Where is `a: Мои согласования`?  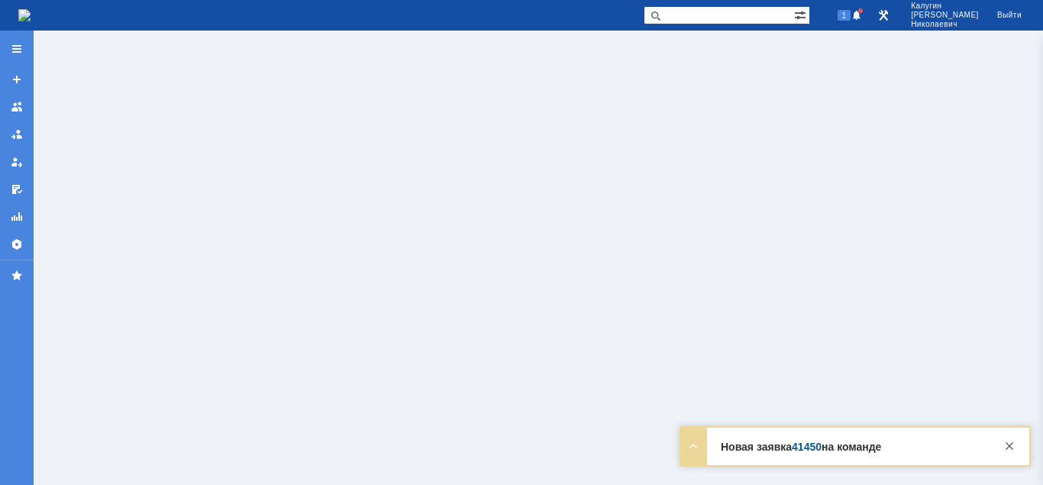
a: Мои согласования is located at coordinates (17, 189).